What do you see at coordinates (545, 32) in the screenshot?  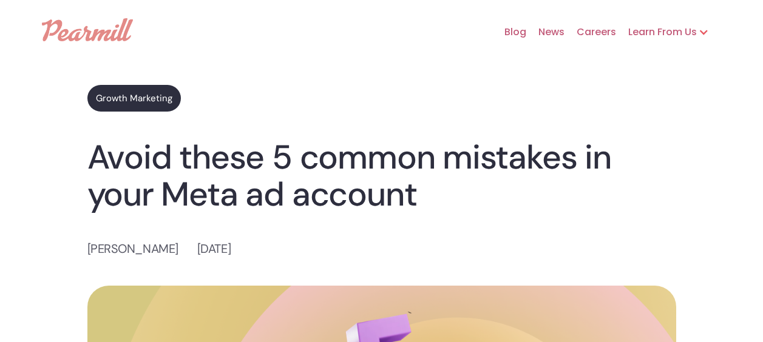 I see `a: News` at bounding box center [545, 32].